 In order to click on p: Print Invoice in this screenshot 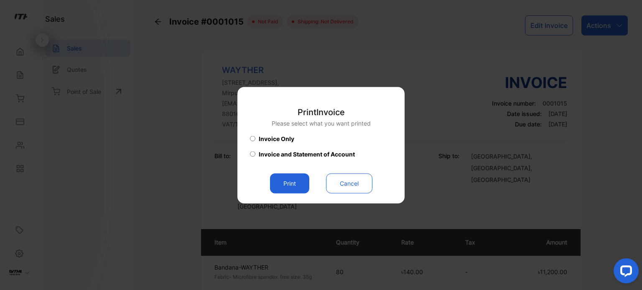, I will do `click(321, 112)`.